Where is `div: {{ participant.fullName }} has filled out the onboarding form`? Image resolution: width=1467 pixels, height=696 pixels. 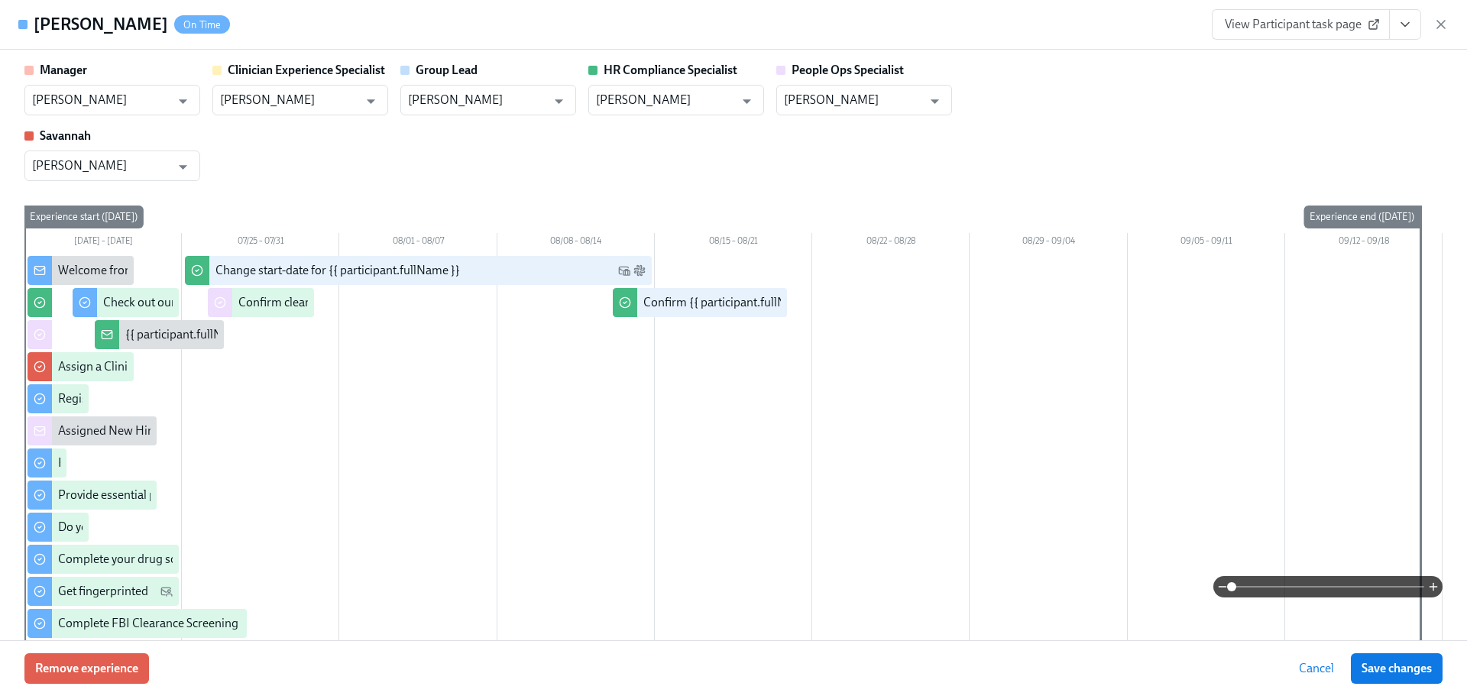 div: {{ participant.fullName }} has filled out the onboarding form is located at coordinates (281, 335).